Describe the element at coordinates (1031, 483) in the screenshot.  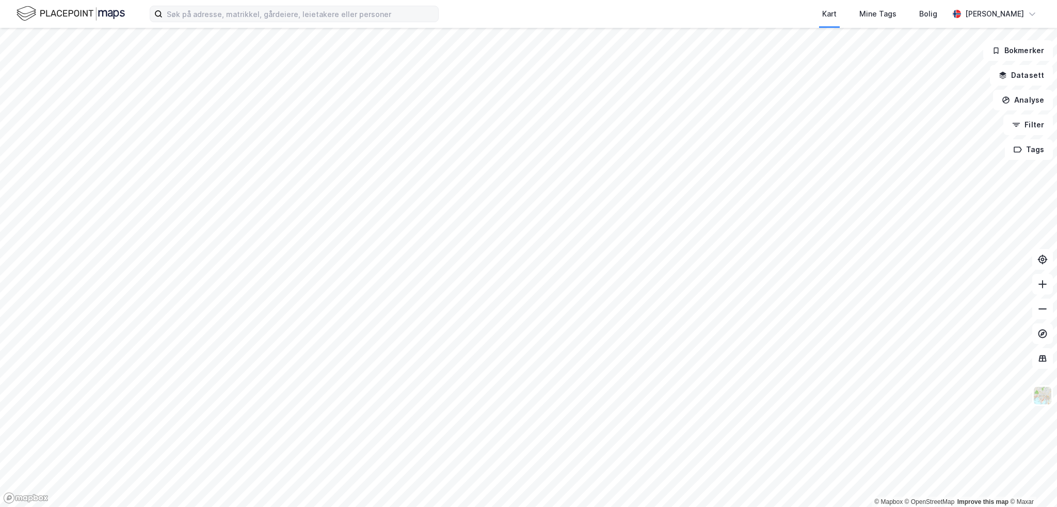
I see `div: Kontrollprogram for chat` at that location.